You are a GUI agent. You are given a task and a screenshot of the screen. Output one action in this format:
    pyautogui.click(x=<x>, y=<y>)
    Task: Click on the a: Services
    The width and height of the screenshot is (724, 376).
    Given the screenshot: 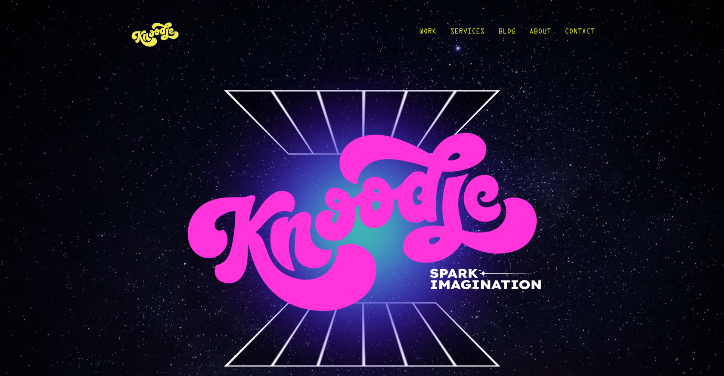 What is the action you would take?
    pyautogui.click(x=467, y=34)
    